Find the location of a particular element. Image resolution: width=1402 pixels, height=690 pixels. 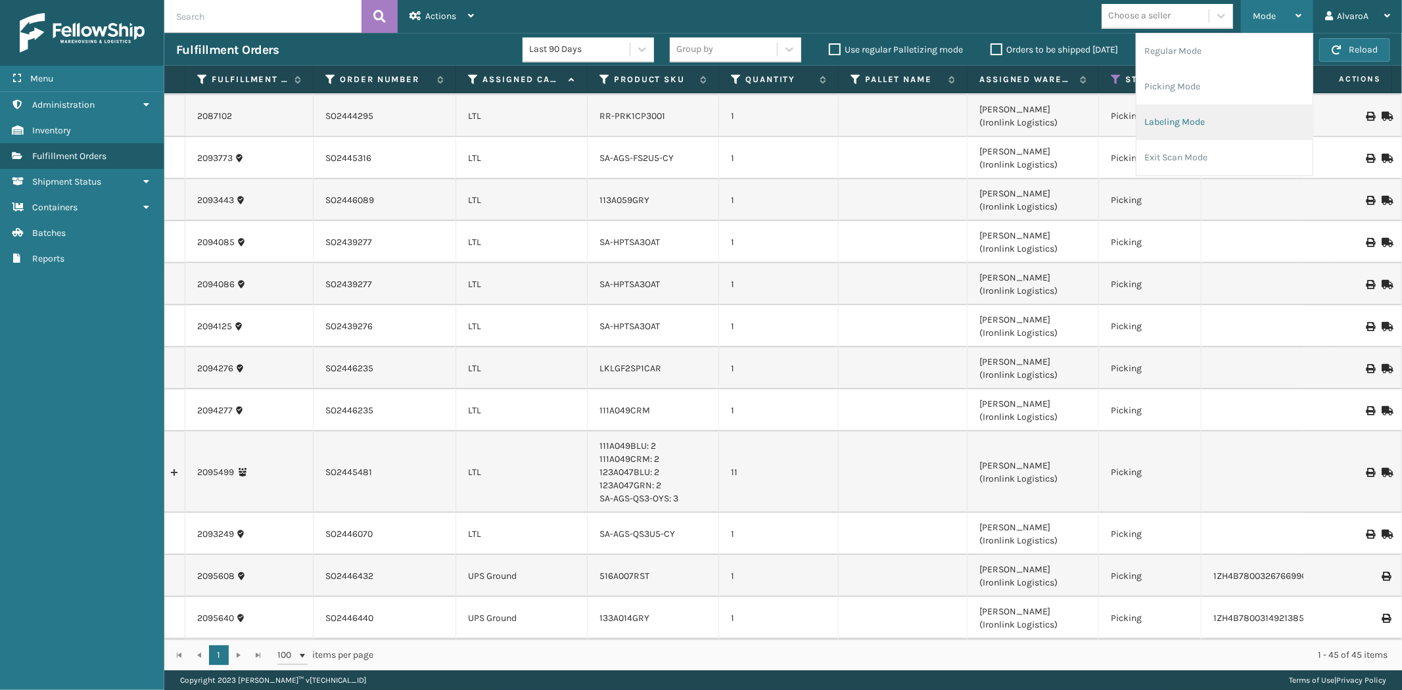

a: 2093773 is located at coordinates (215, 158).